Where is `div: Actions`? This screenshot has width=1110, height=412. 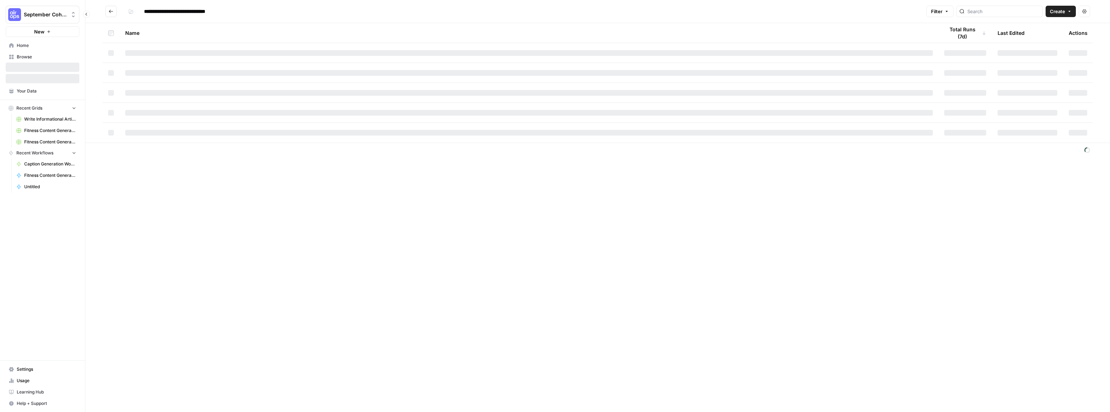 div: Actions is located at coordinates (1078, 33).